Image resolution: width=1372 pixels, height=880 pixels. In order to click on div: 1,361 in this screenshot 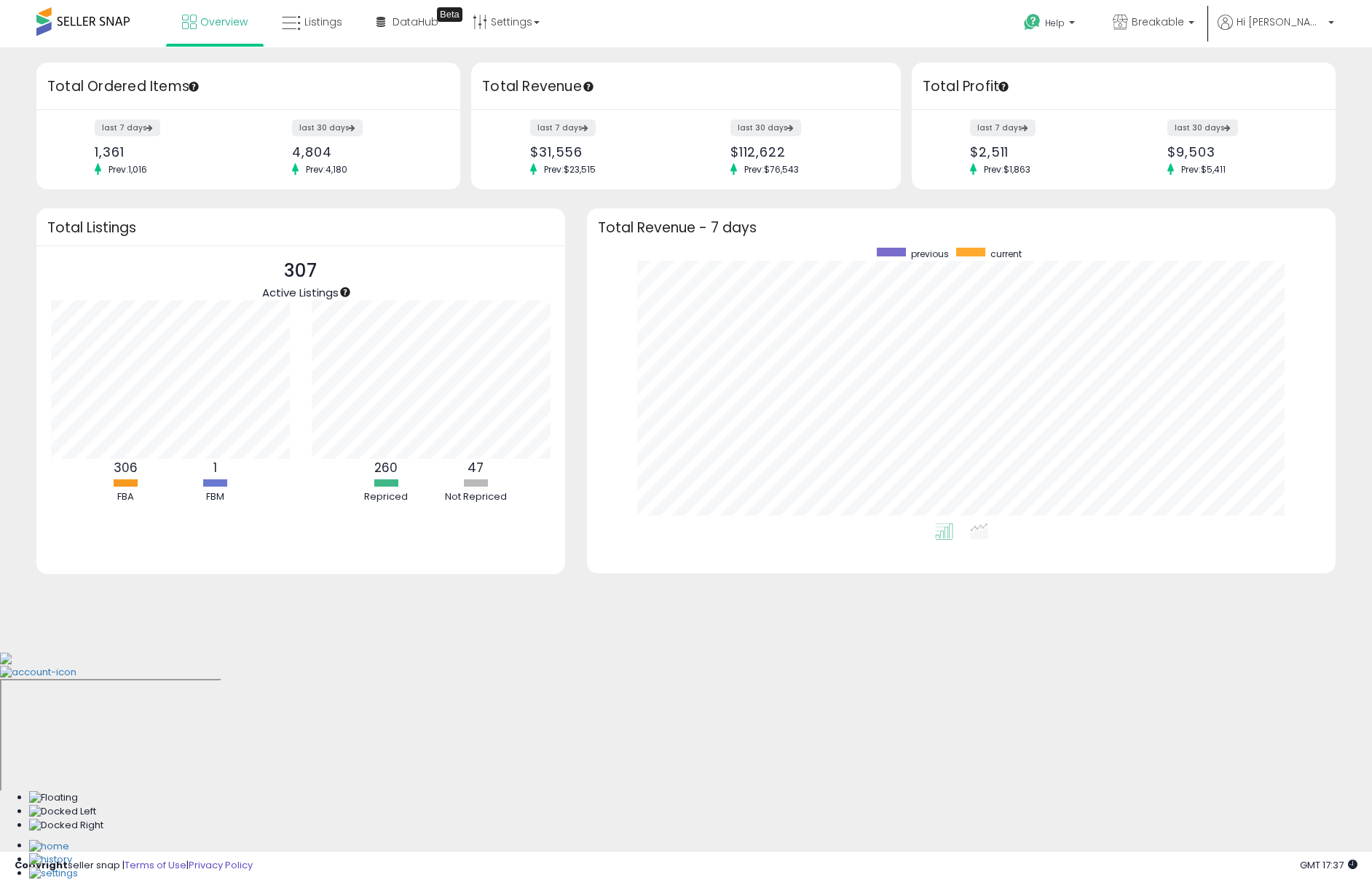, I will do `click(166, 151)`.